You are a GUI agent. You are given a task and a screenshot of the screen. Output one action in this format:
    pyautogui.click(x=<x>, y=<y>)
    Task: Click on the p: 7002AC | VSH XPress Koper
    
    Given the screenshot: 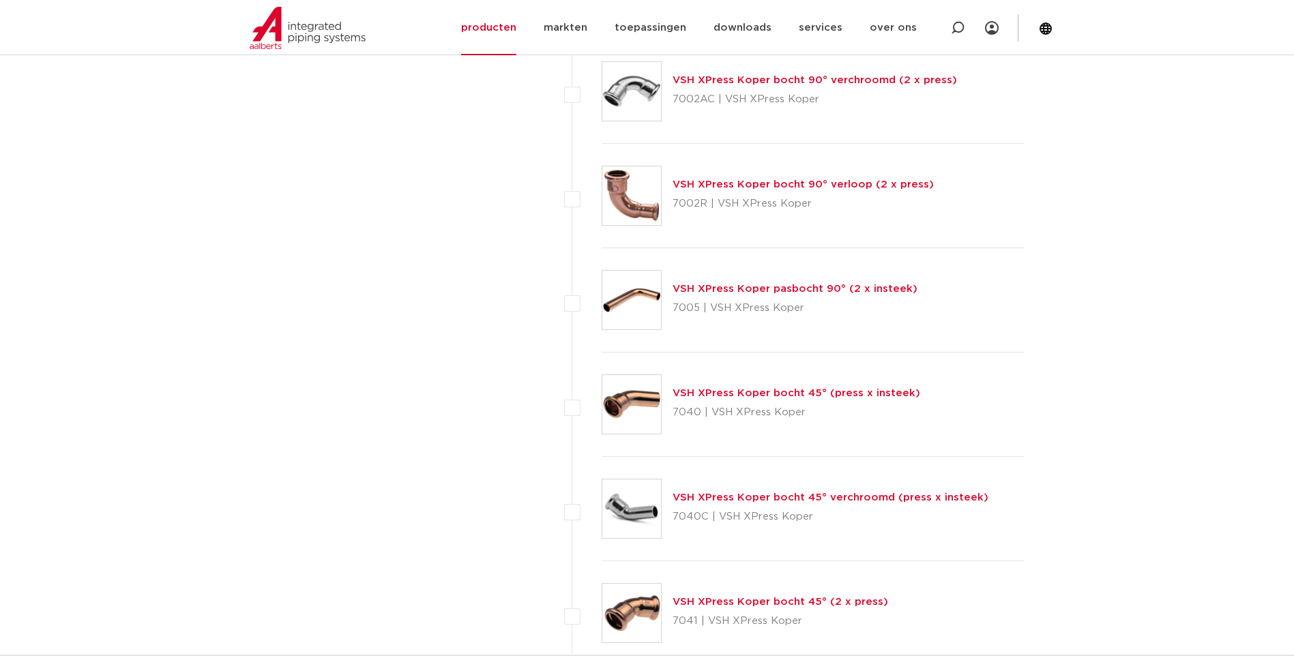 What is the action you would take?
    pyautogui.click(x=814, y=100)
    